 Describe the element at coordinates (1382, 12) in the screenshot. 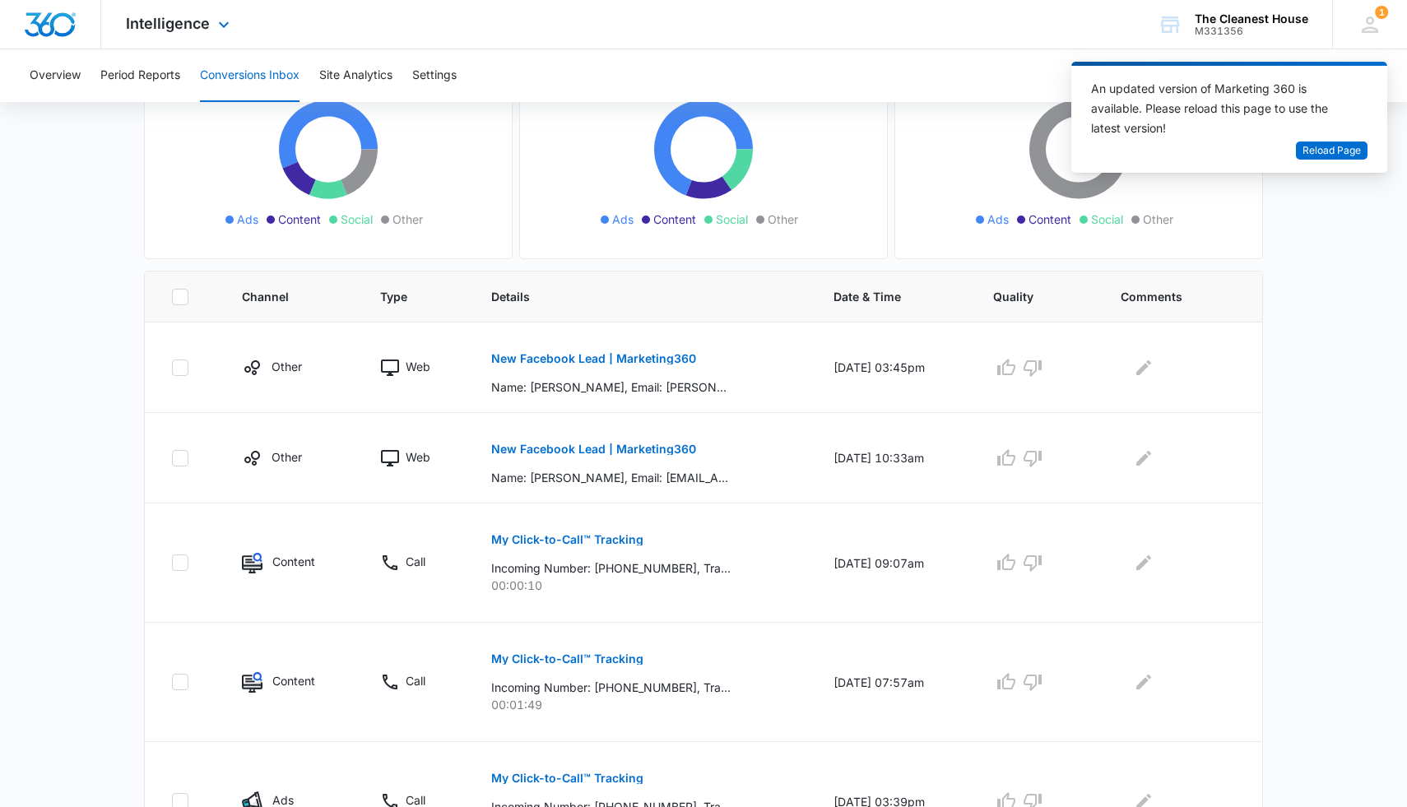

I see `div: notifications count` at that location.